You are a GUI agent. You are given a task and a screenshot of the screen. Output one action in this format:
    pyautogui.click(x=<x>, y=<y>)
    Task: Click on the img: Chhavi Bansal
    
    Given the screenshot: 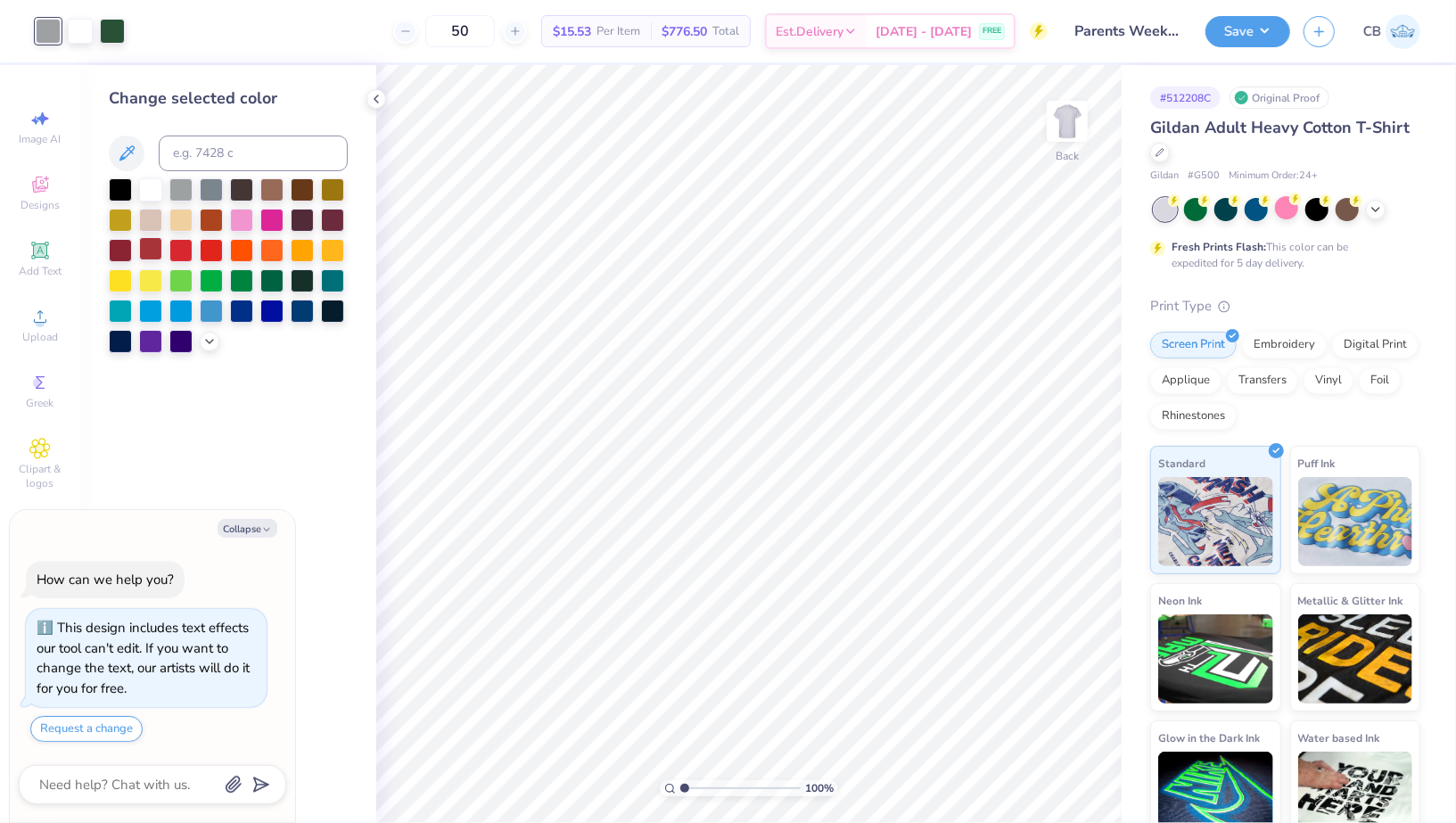 What is the action you would take?
    pyautogui.click(x=1403, y=31)
    